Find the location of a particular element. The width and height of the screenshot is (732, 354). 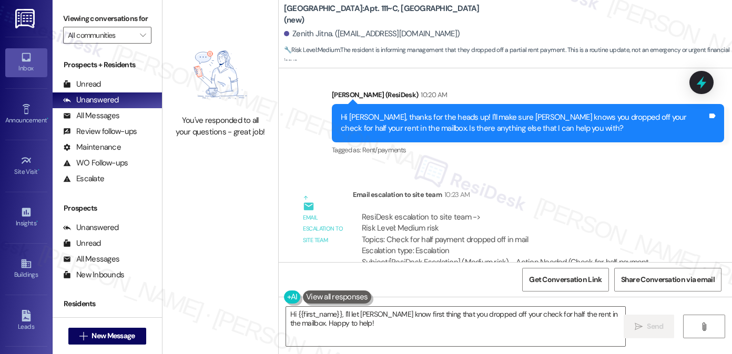

div: WO Follow-ups is located at coordinates (95, 163).